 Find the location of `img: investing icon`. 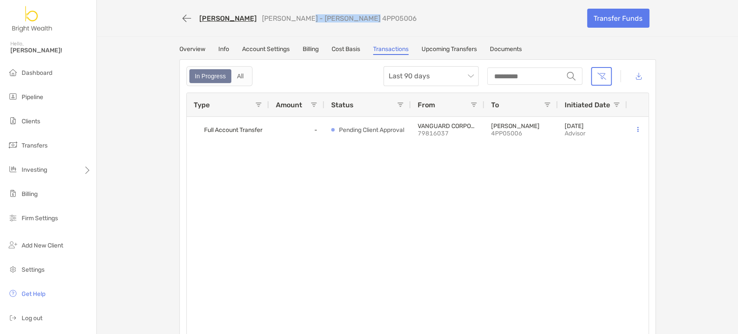

img: investing icon is located at coordinates (13, 169).